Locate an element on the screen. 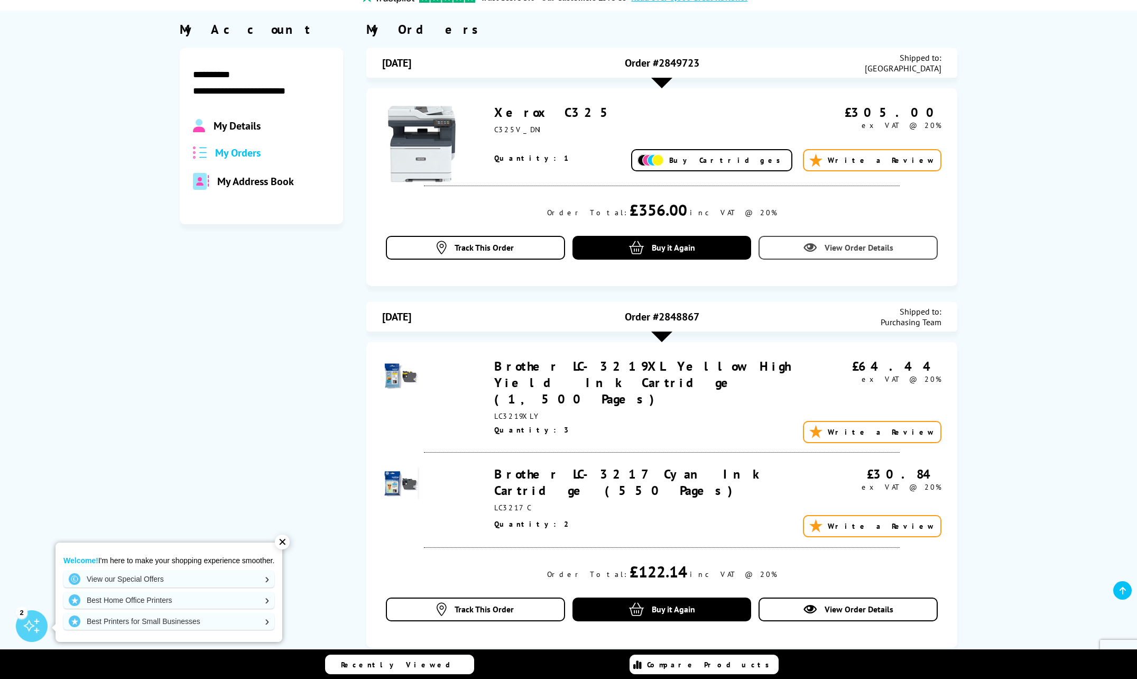 The height and width of the screenshot is (679, 1137). img: Brother LC-3219XL Yellow High Yield Ink Cartridge (1,500 Pages) is located at coordinates (401, 376).